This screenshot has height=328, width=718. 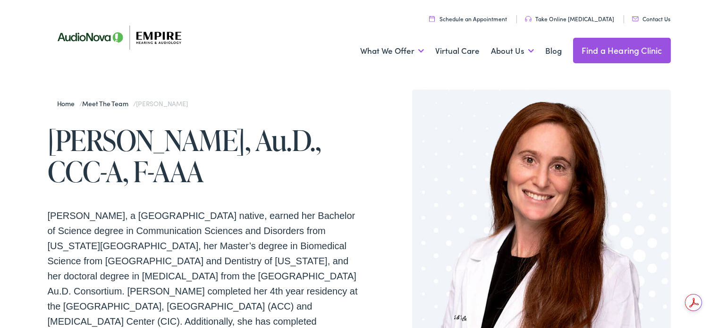 What do you see at coordinates (651, 18) in the screenshot?
I see `a: Contact Us` at bounding box center [651, 18].